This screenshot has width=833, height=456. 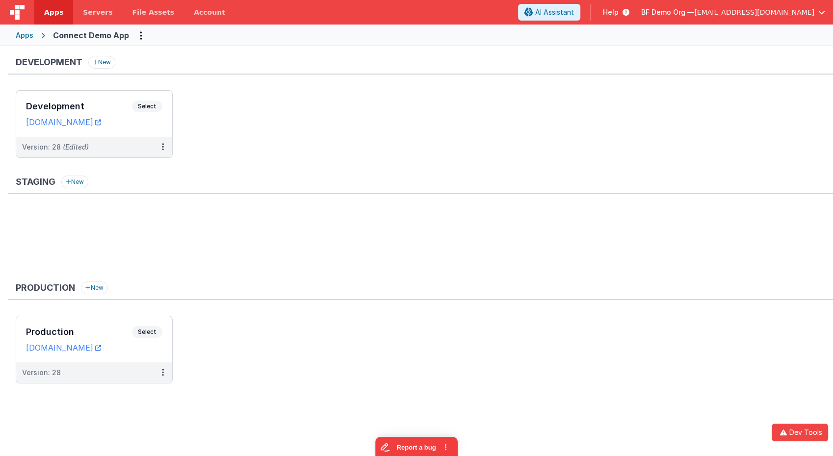 What do you see at coordinates (549, 12) in the screenshot?
I see `button: AI Assistant` at bounding box center [549, 12].